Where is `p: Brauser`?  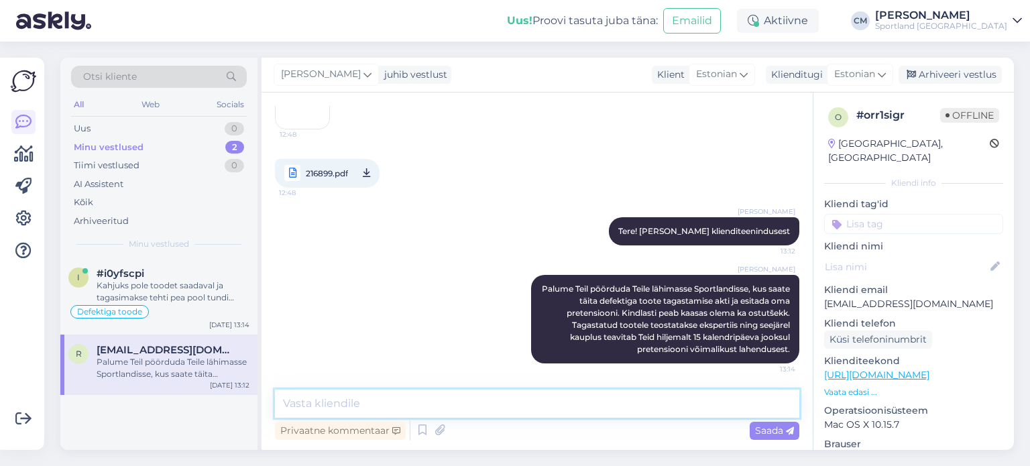
p: Brauser is located at coordinates (913, 444).